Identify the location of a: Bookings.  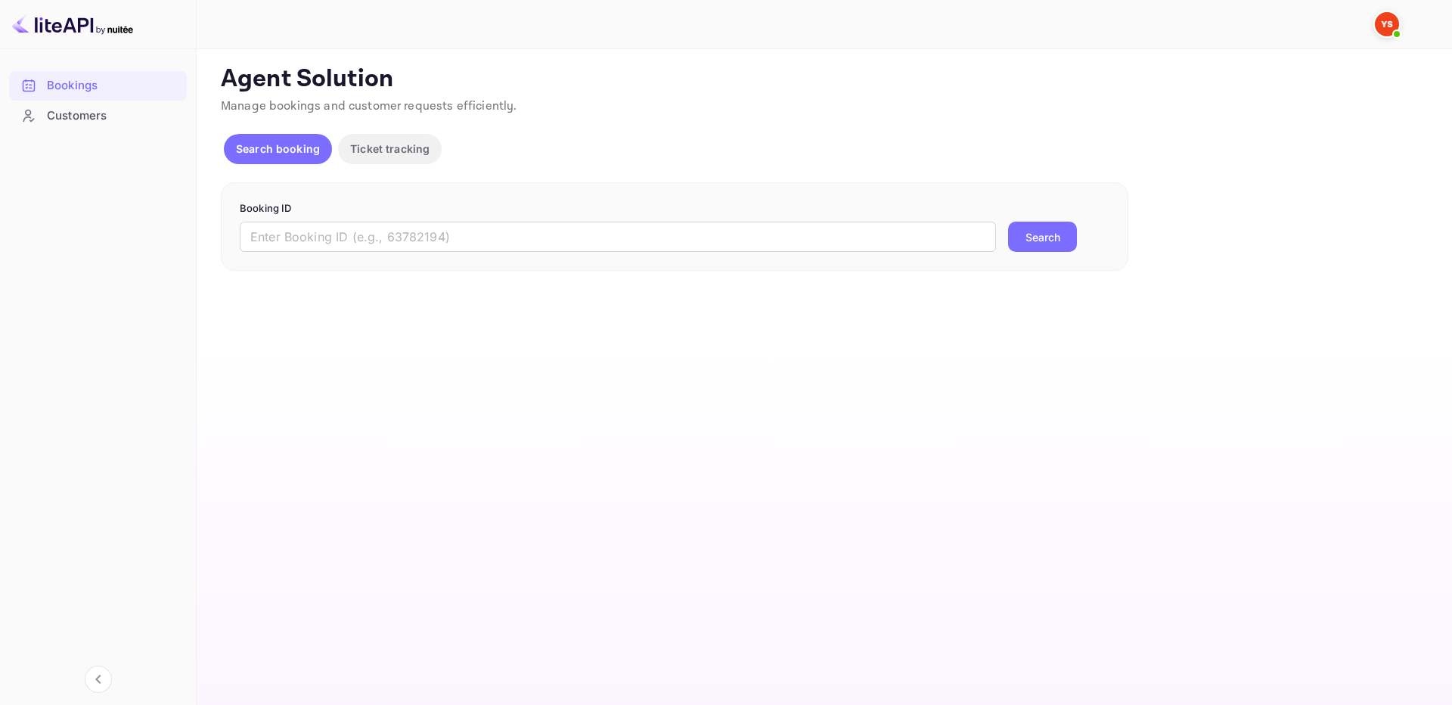
(98, 85).